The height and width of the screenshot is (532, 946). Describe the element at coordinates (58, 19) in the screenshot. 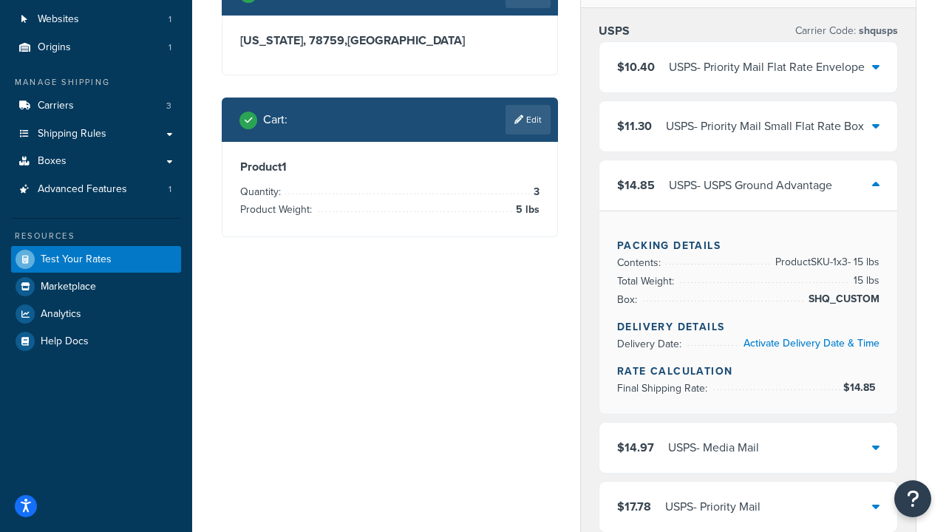

I see `span: Websites` at that location.